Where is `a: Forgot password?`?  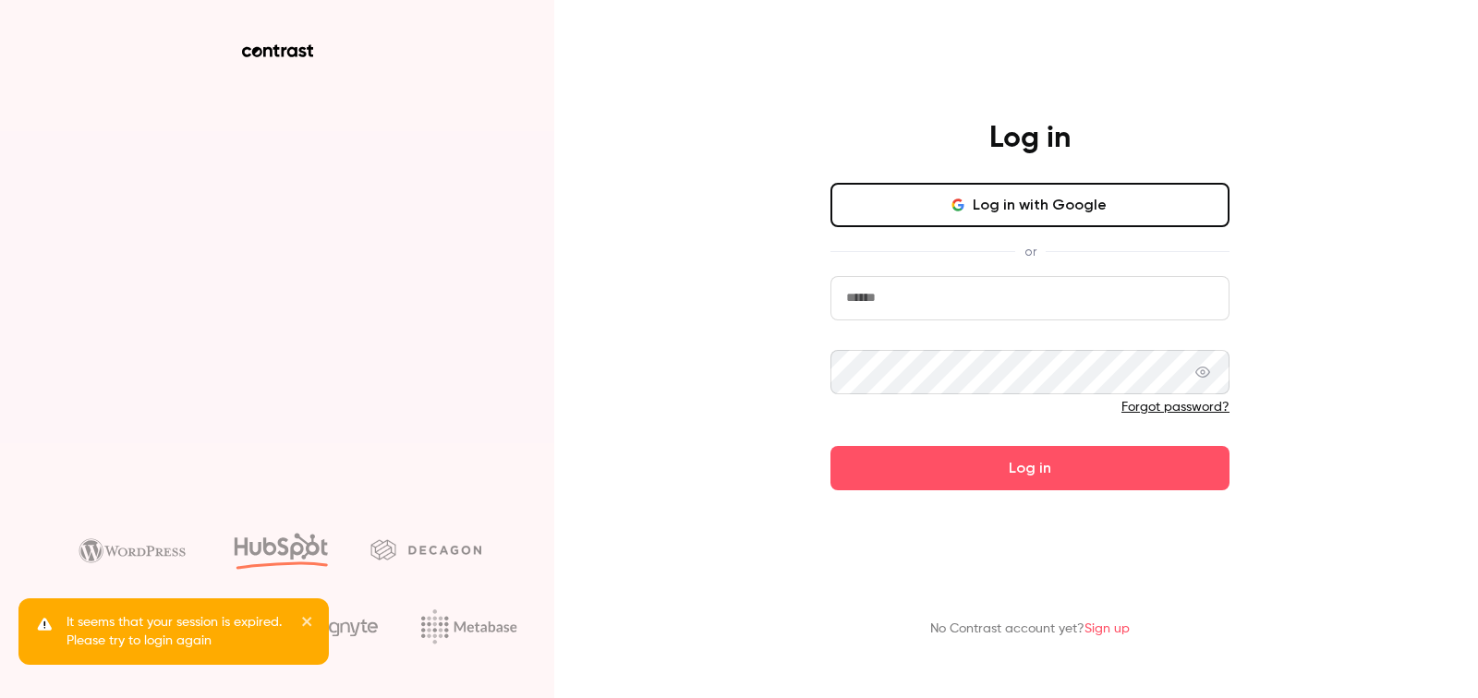
a: Forgot password? is located at coordinates (1175, 407).